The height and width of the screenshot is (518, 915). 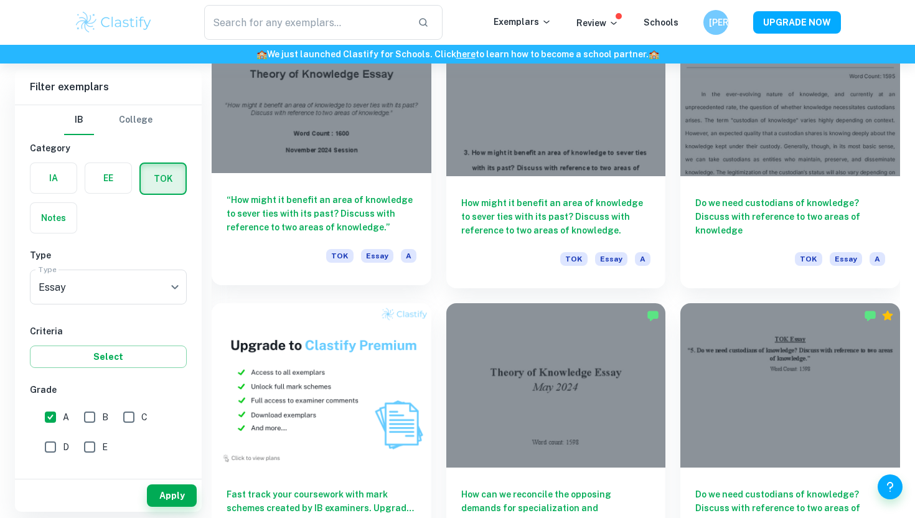 I want to click on a: here, so click(x=465, y=54).